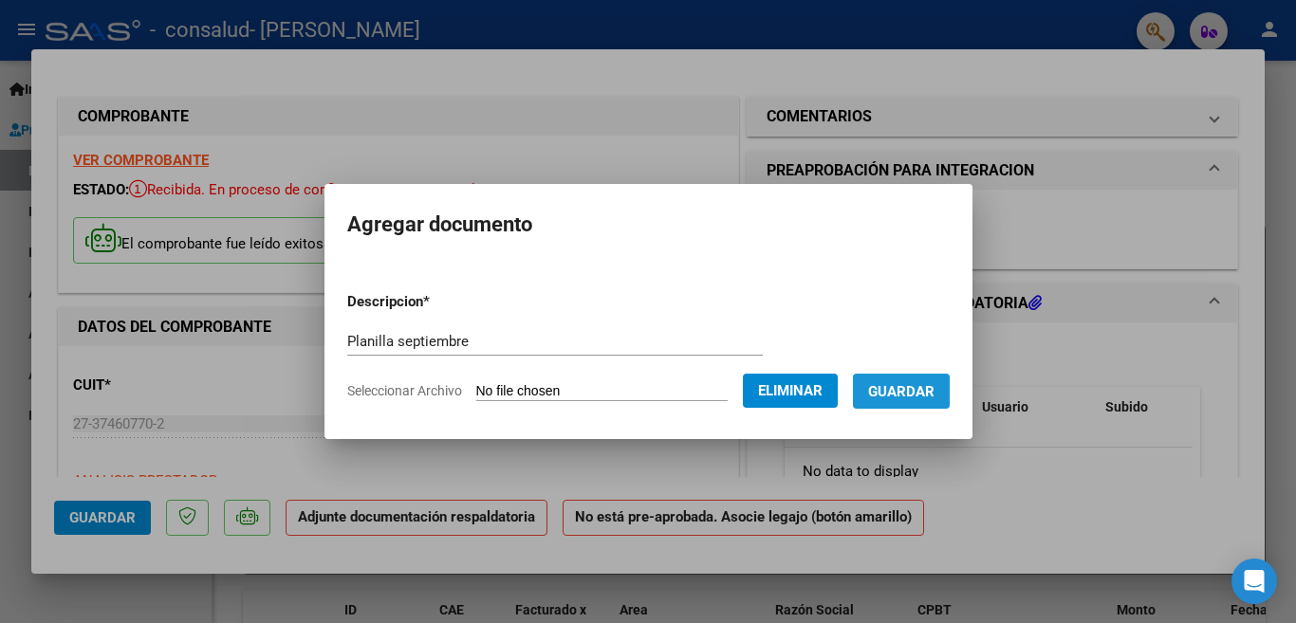 The height and width of the screenshot is (623, 1296). What do you see at coordinates (404, 391) in the screenshot?
I see `span: Seleccionar Archivo` at bounding box center [404, 391].